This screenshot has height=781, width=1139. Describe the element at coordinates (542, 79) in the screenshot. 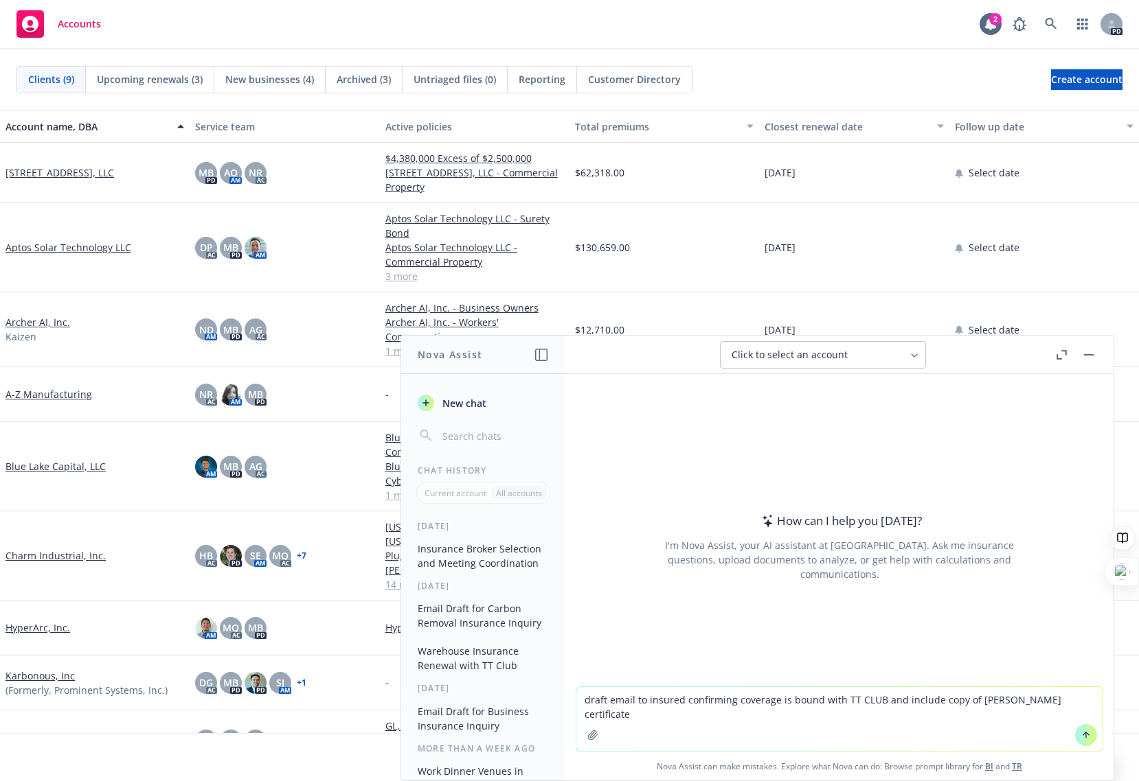

I see `span: Reporting` at that location.